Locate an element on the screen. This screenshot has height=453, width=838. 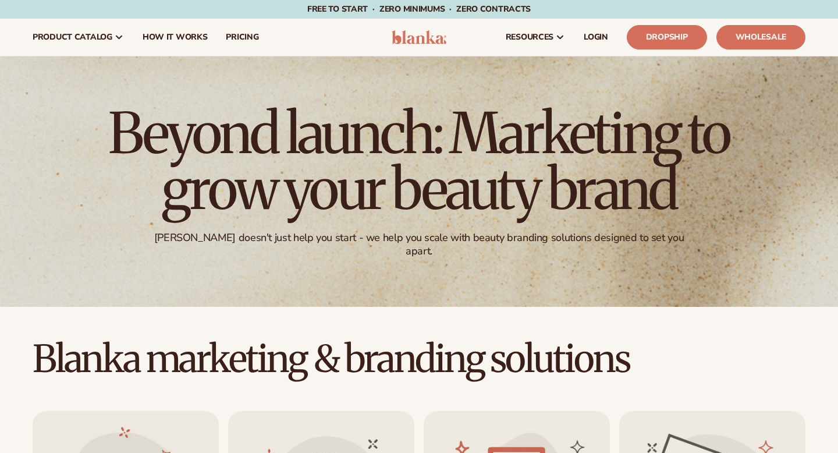
a: resources is located at coordinates (536, 37).